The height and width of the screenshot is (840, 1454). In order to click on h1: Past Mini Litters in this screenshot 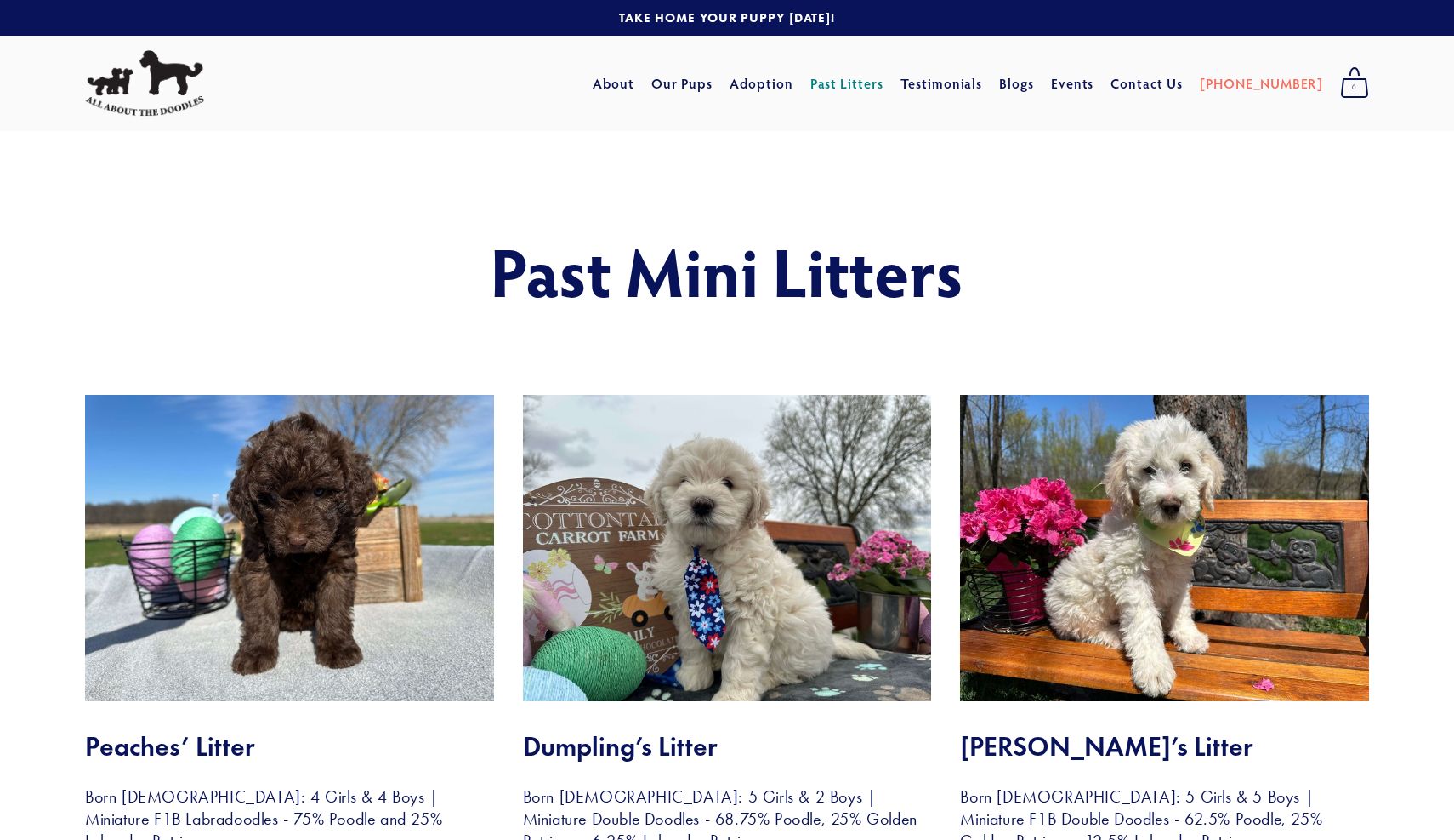, I will do `click(727, 271)`.